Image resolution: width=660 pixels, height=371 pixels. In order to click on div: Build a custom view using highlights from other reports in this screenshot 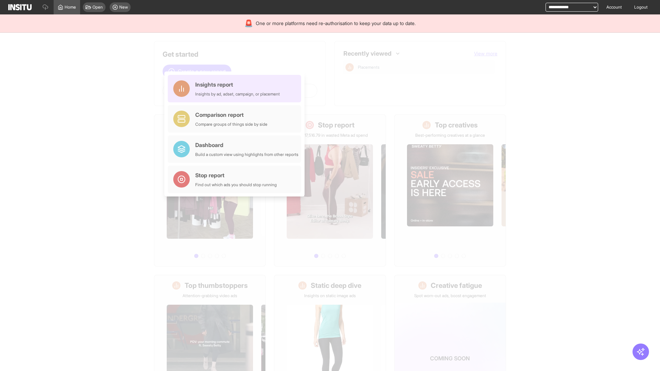, I will do `click(247, 155)`.